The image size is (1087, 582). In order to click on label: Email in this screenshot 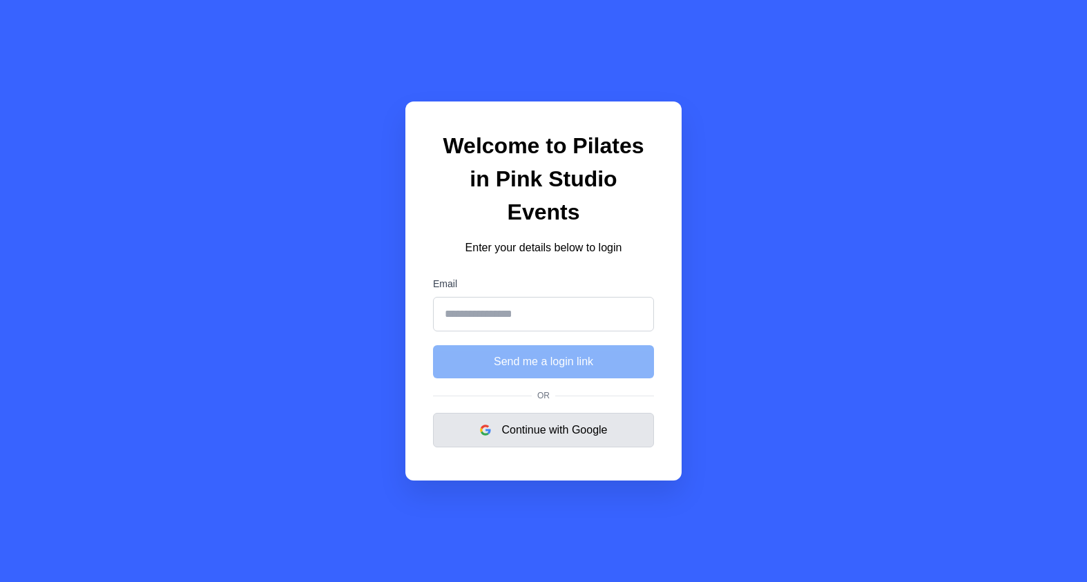, I will do `click(543, 284)`.